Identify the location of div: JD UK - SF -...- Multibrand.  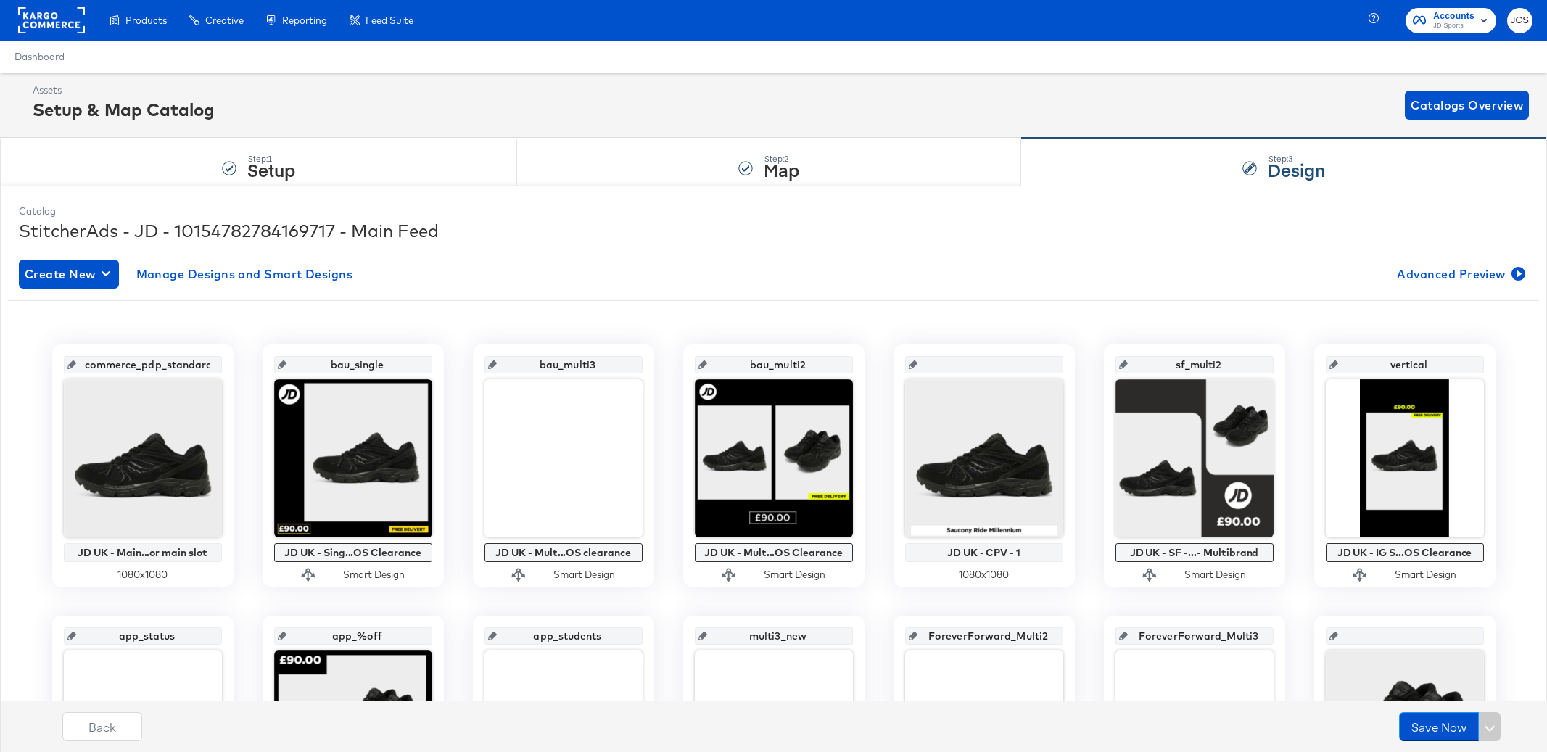
(1194, 553).